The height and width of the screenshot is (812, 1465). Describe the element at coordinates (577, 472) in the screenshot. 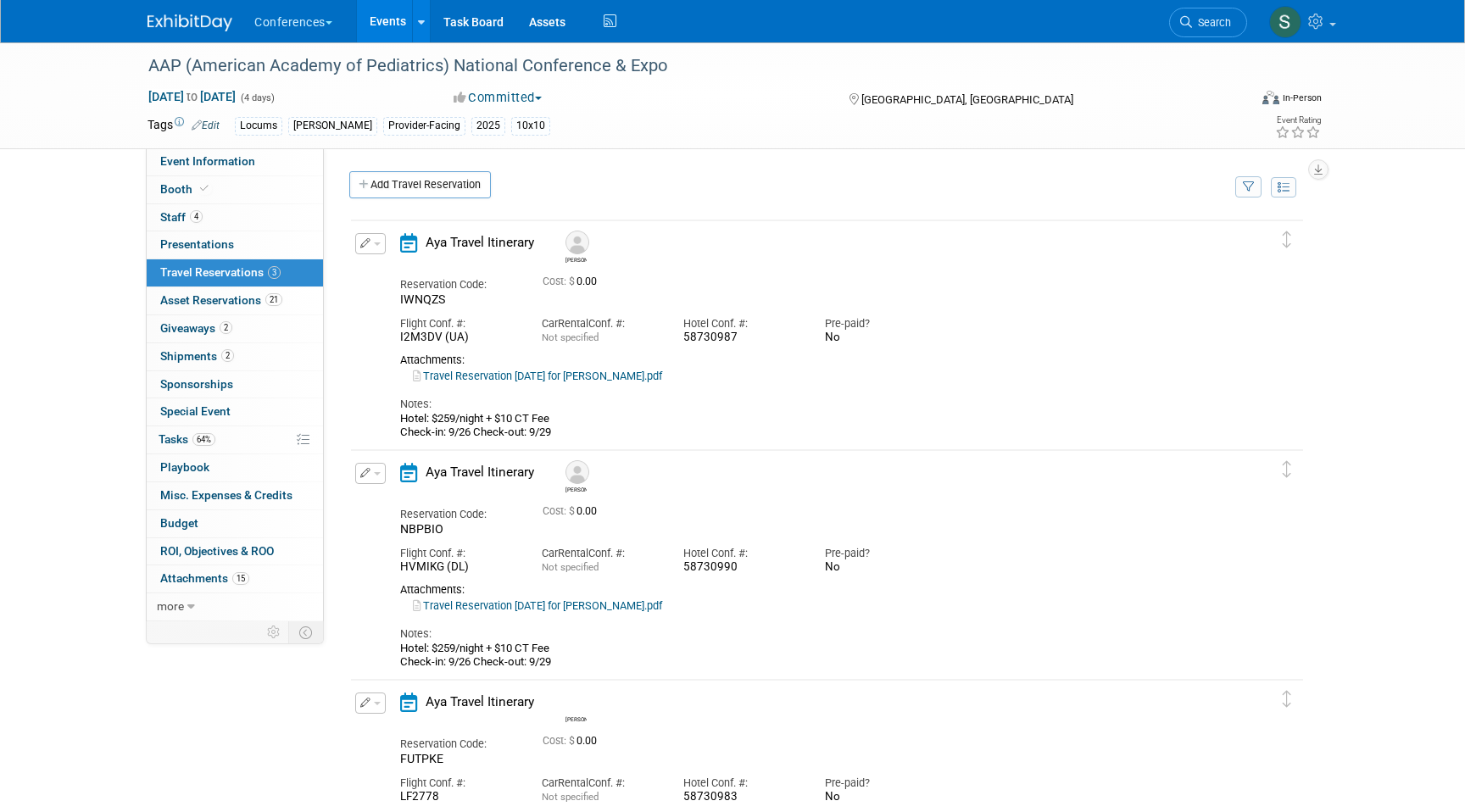

I see `img: Taylor Joyce` at that location.